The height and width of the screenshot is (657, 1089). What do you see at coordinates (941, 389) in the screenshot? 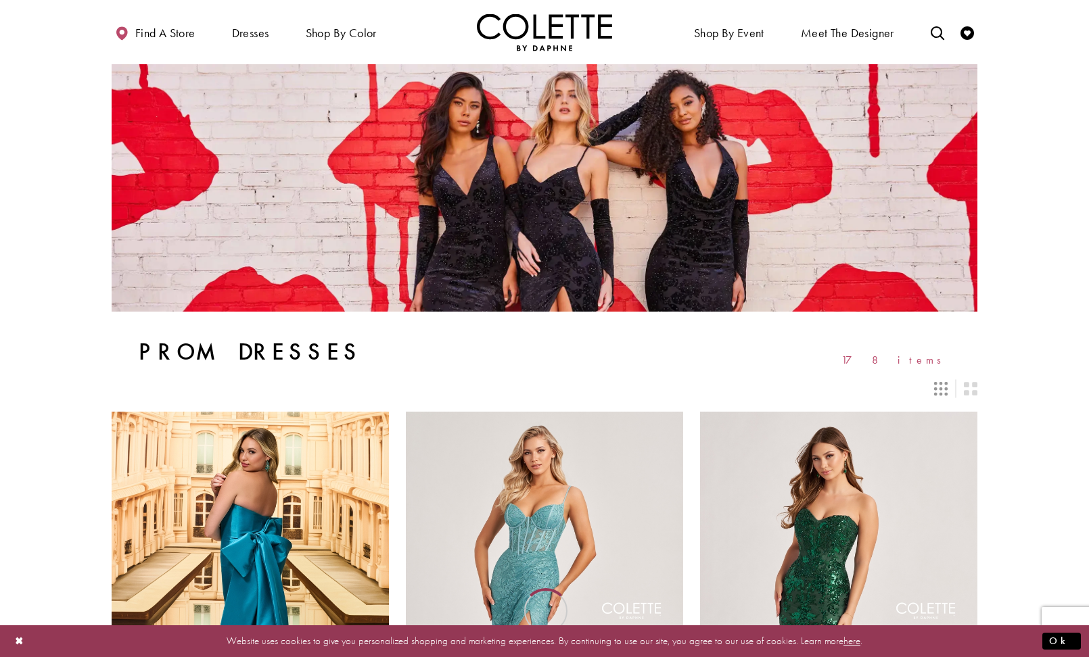
I see `span: Switch layout to 3 columns` at bounding box center [941, 389].